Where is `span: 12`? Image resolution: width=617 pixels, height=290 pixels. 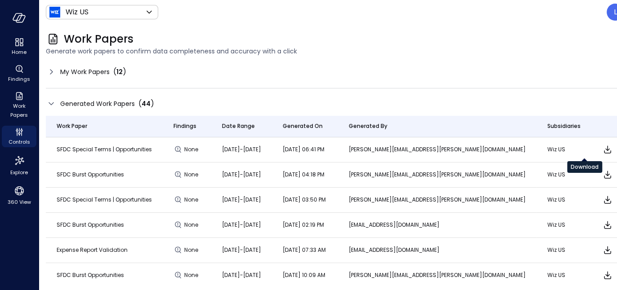
span: 12 is located at coordinates (120, 72).